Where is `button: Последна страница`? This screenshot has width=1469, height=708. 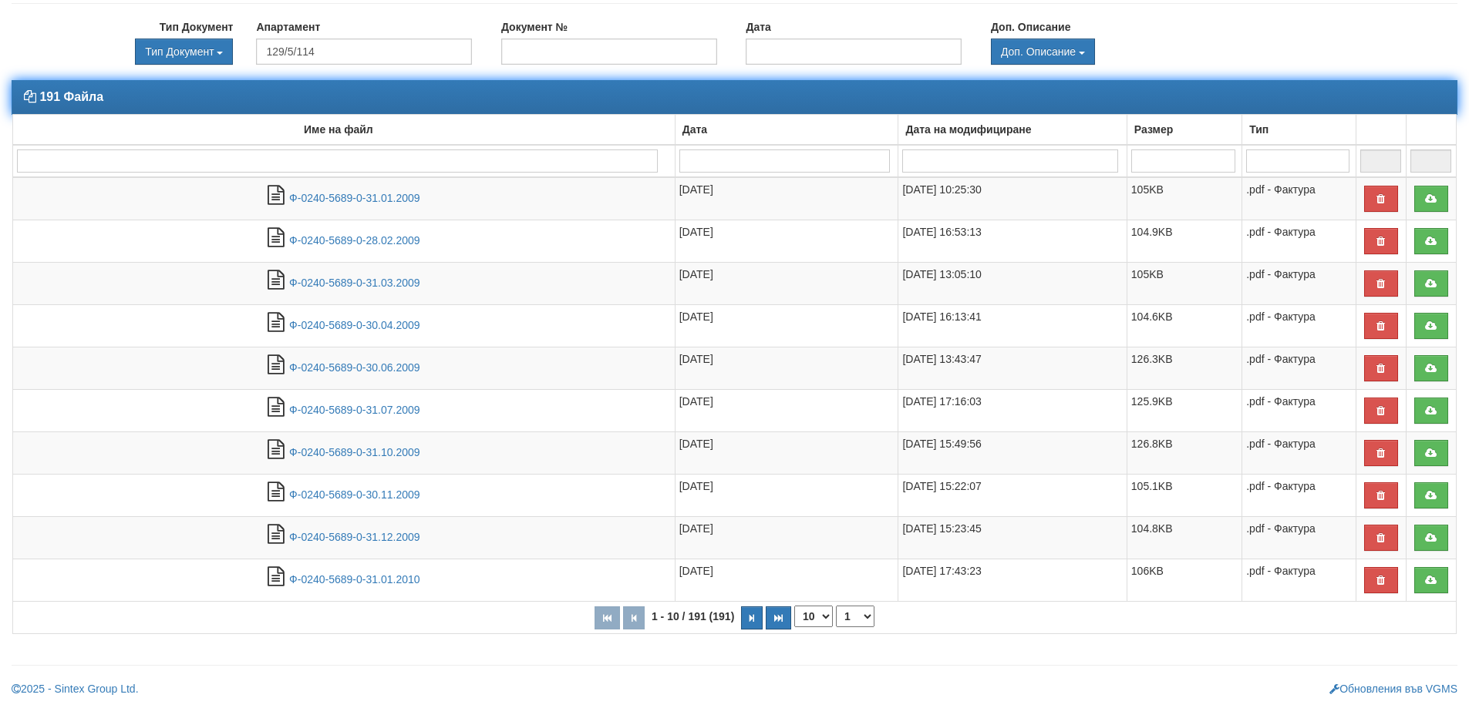
button: Последна страница is located at coordinates (778, 618).